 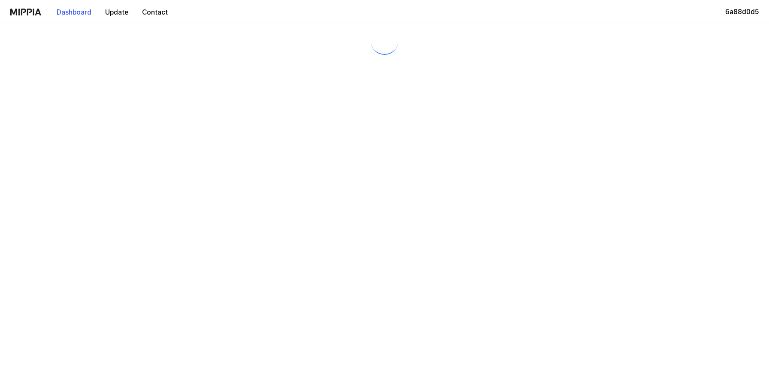 I want to click on img: logo, so click(x=26, y=12).